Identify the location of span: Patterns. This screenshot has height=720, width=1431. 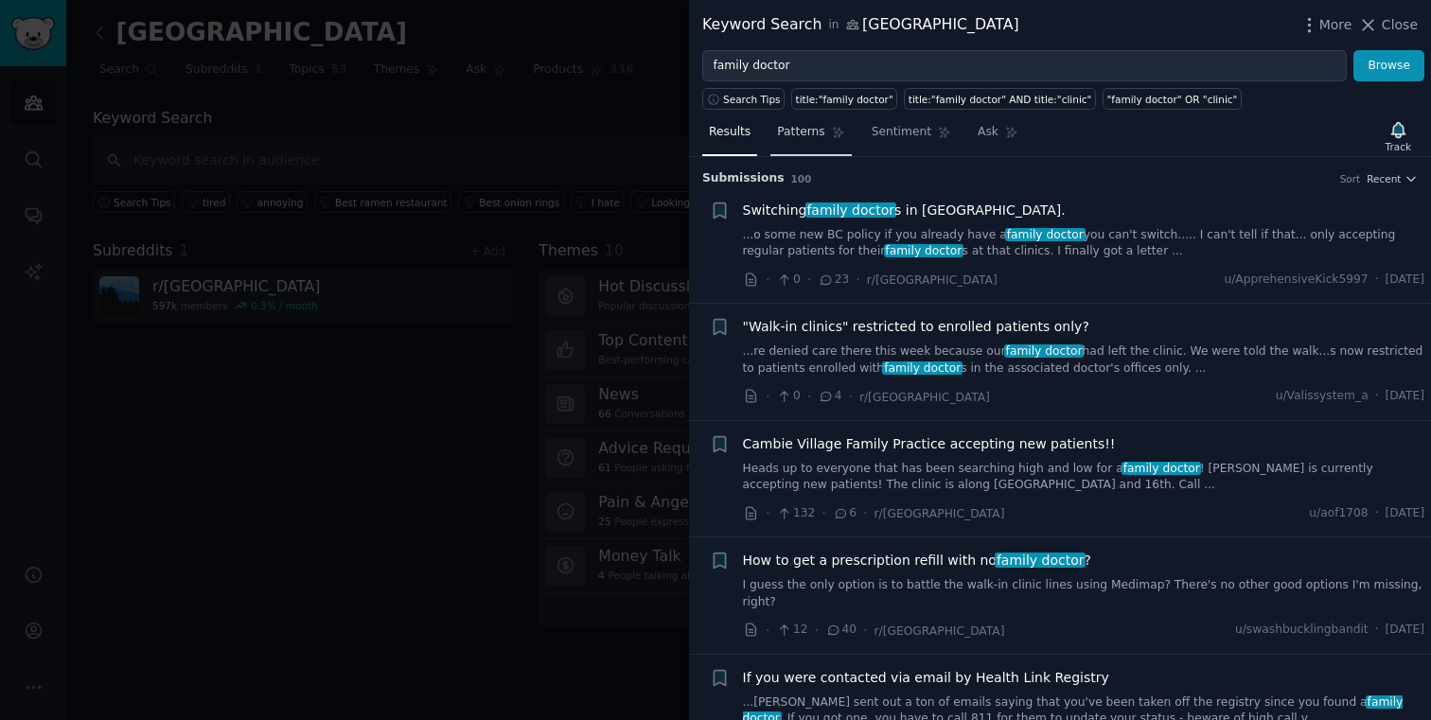
(801, 133).